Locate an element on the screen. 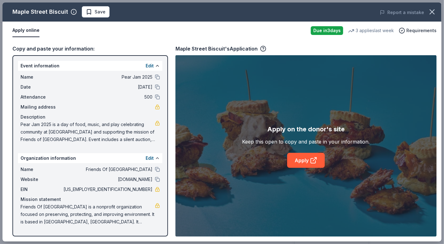 The height and width of the screenshot is (244, 444). span: Attendance is located at coordinates (41, 97).